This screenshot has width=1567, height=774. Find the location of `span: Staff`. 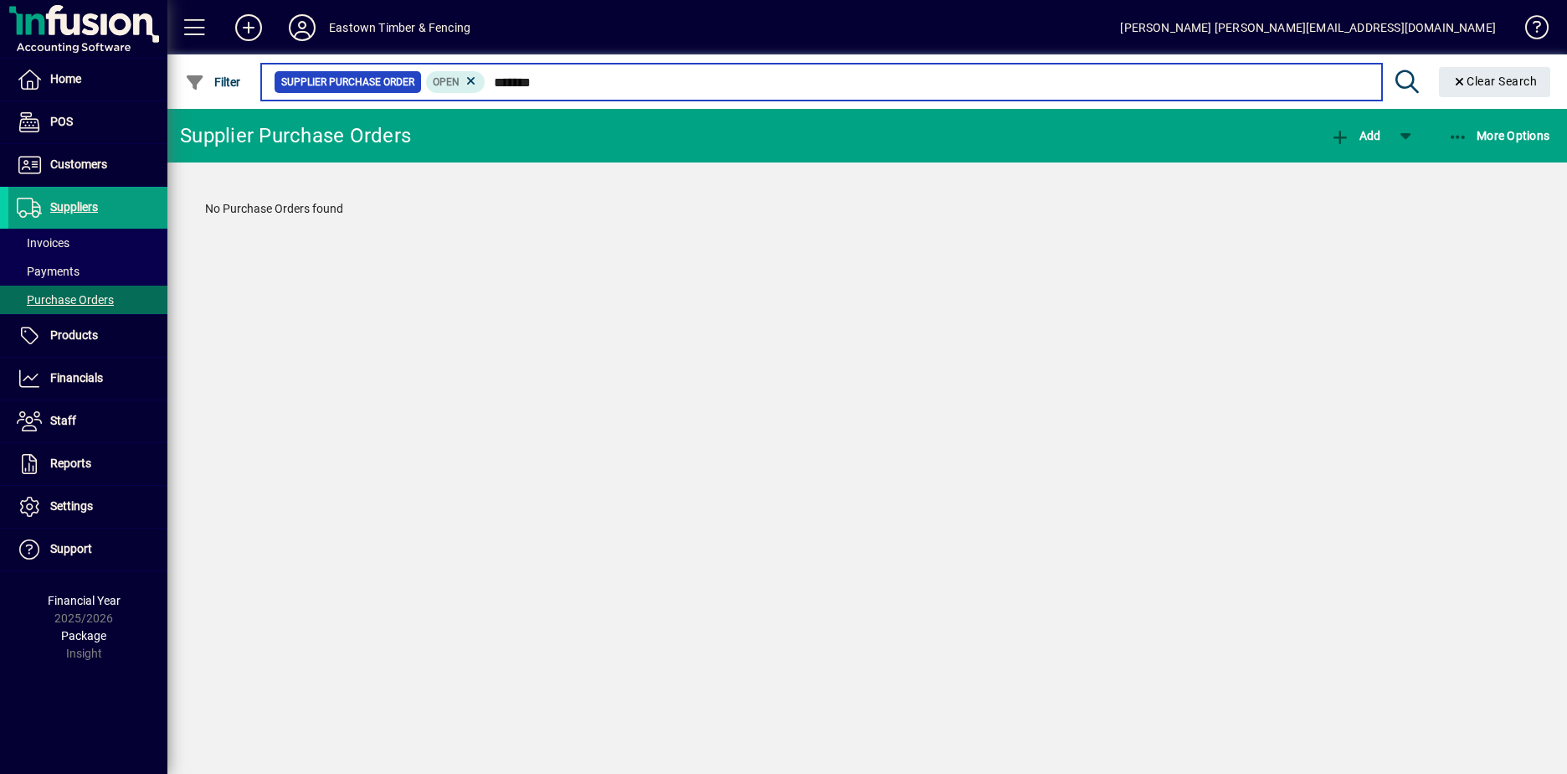

span: Staff is located at coordinates (63, 420).